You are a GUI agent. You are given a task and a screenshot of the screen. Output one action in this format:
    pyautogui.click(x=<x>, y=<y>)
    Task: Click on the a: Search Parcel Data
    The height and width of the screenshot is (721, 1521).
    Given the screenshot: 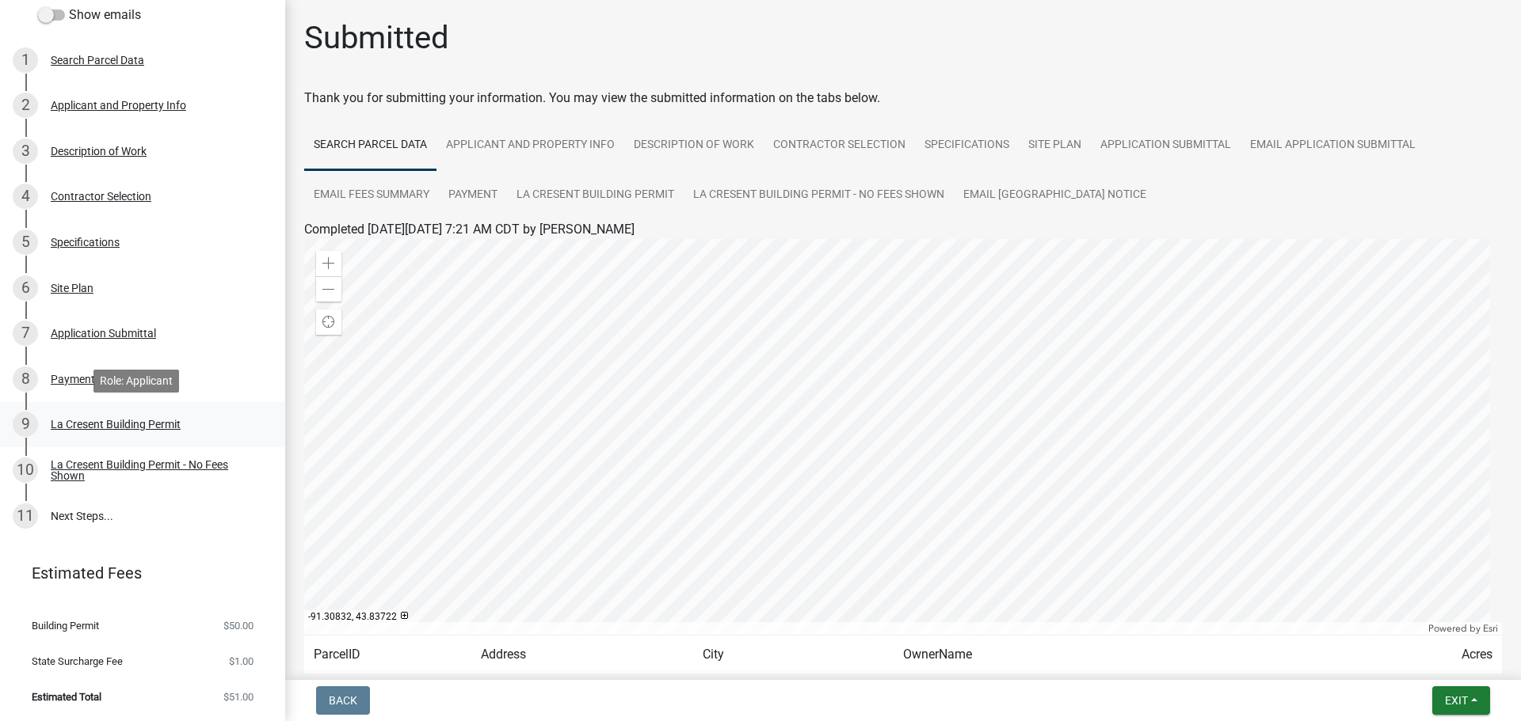 What is the action you would take?
    pyautogui.click(x=370, y=146)
    